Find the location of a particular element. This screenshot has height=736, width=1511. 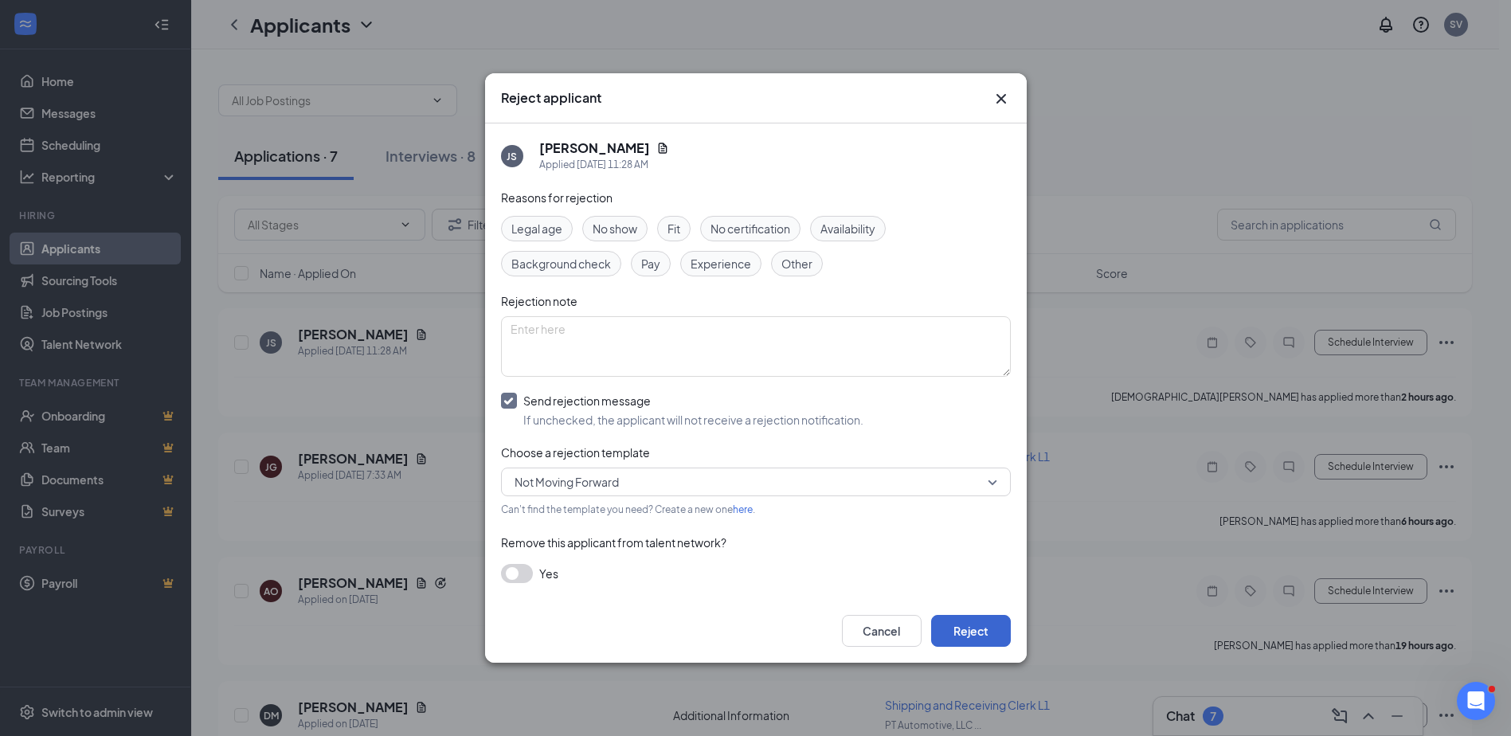

span: Legal age is located at coordinates (537, 229).